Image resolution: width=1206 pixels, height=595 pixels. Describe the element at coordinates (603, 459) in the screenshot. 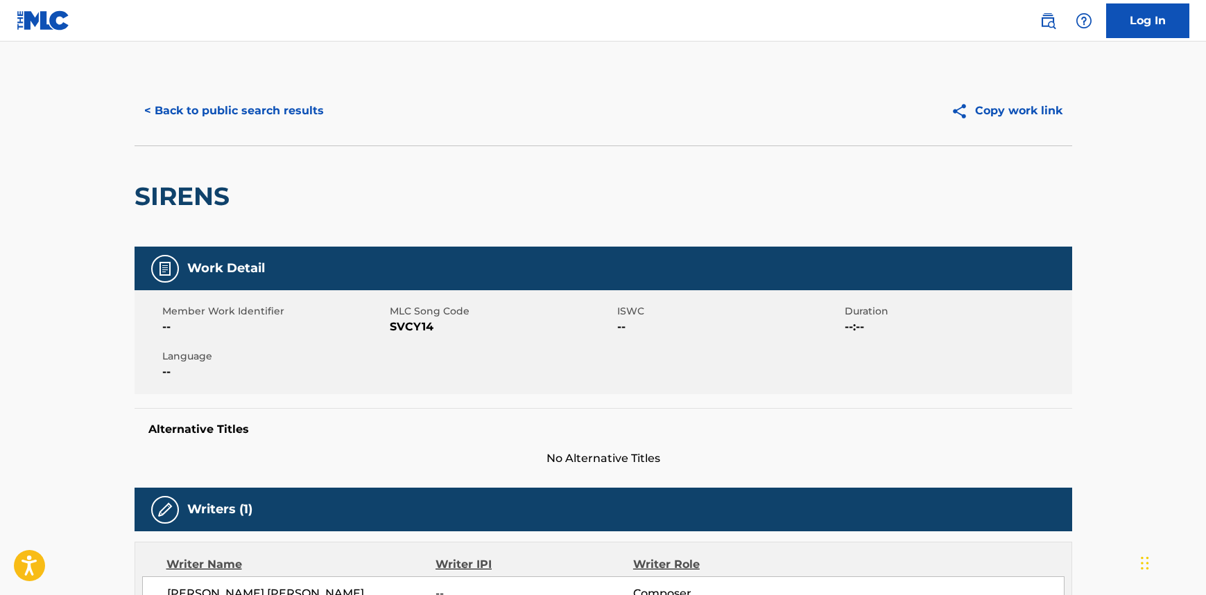

I see `span: No Alternative Titles` at that location.